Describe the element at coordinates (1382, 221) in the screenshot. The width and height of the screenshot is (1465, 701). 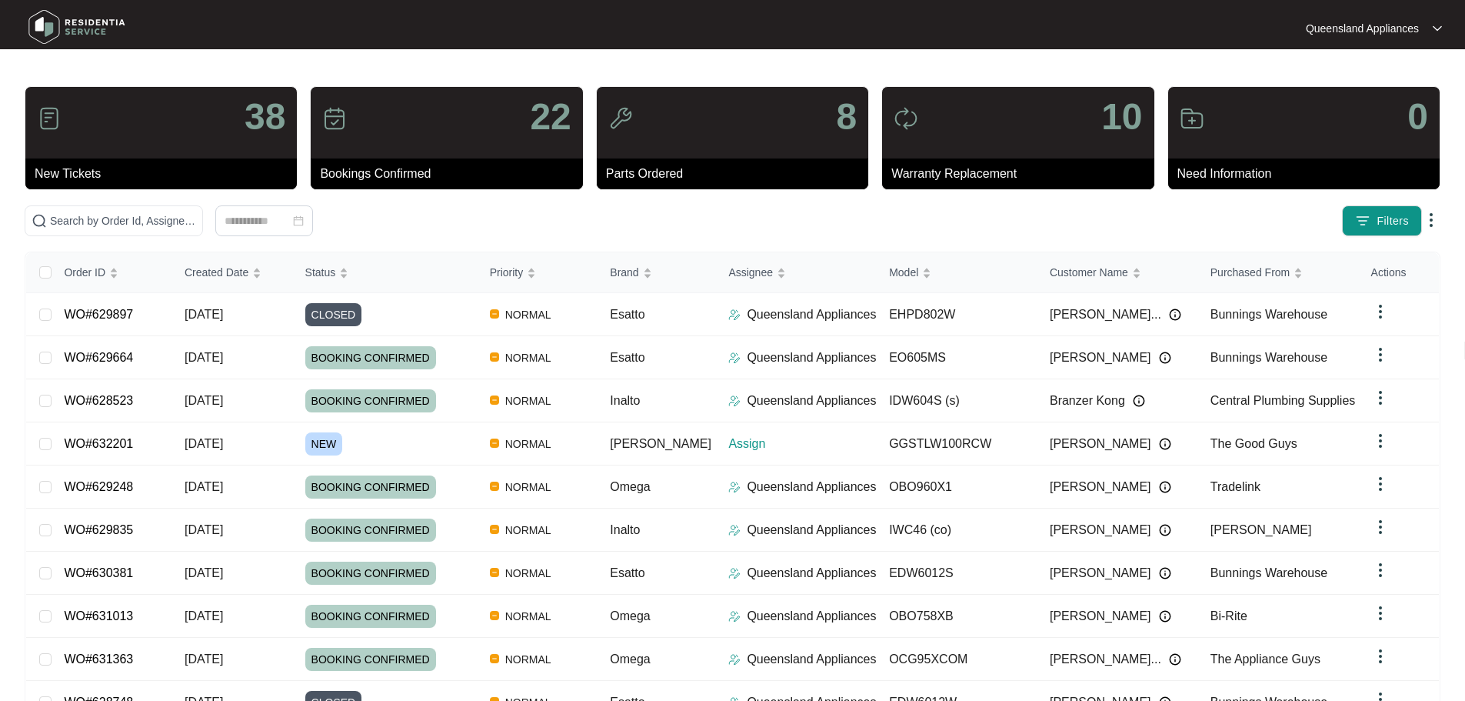
I see `button: filter iconFilters` at that location.